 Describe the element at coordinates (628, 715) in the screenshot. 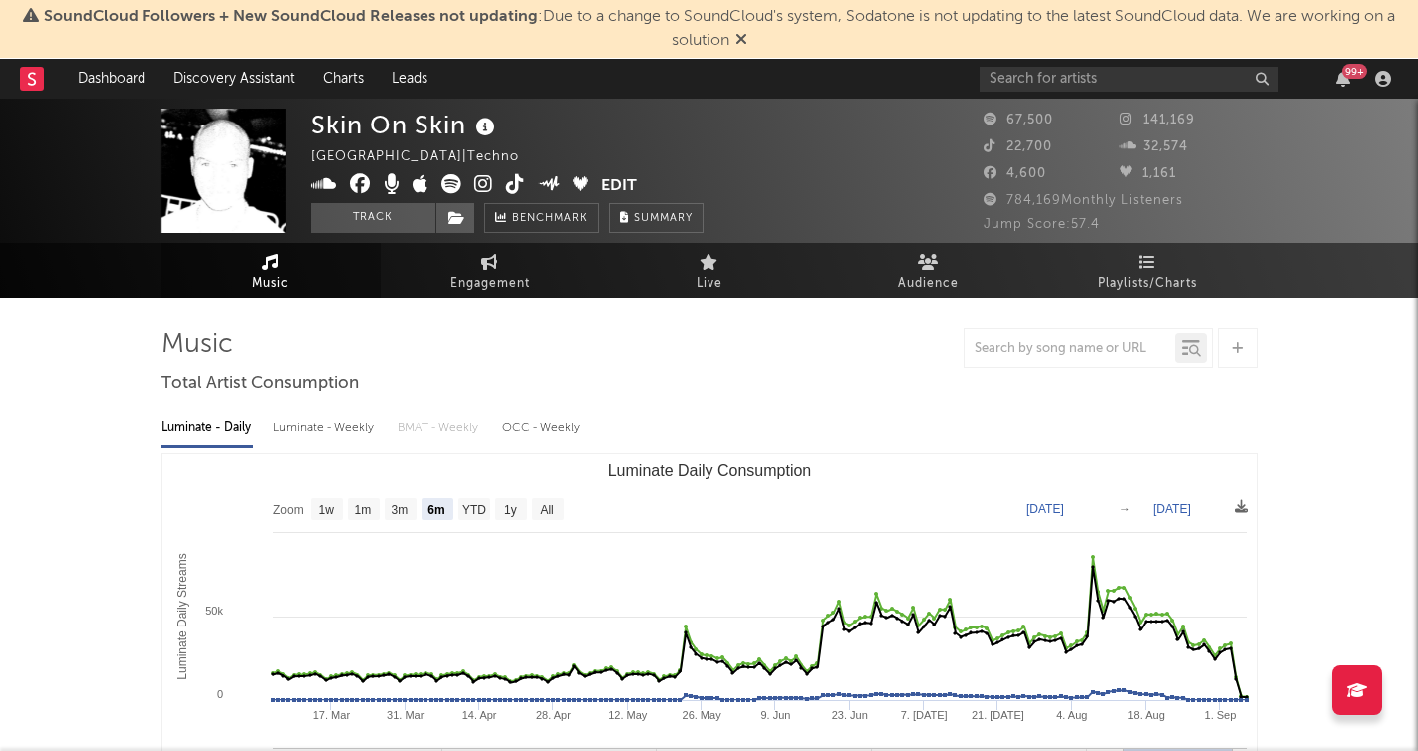

I see `text: 12. May` at that location.